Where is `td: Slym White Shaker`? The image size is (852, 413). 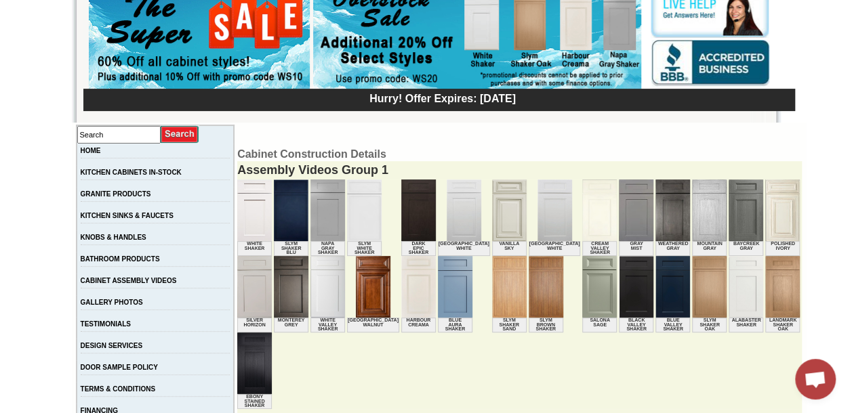
td: Slym White Shaker is located at coordinates (364, 249).